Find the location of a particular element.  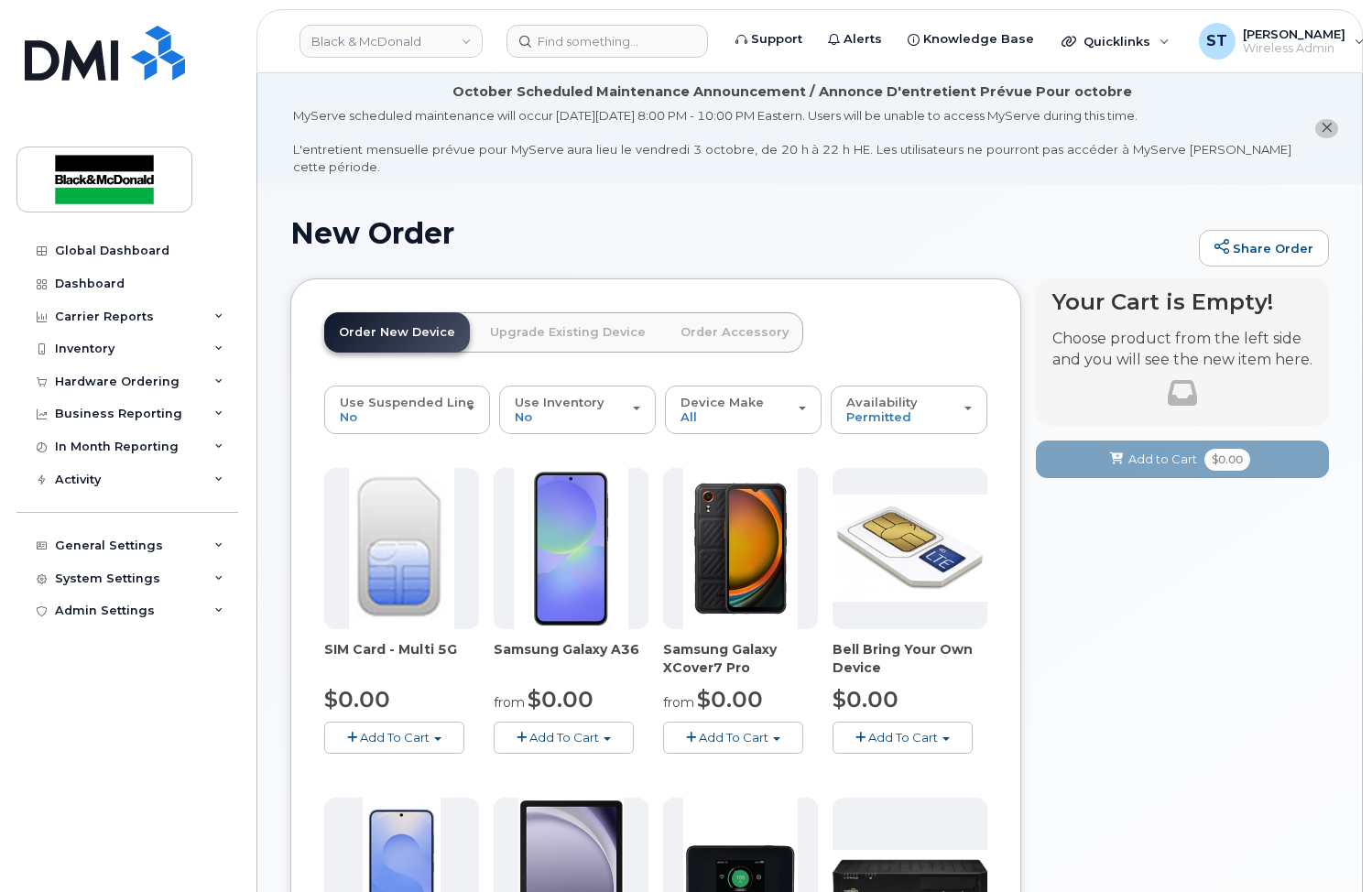

span: Samsung Galaxy XCover7 Pro is located at coordinates (740, 659).